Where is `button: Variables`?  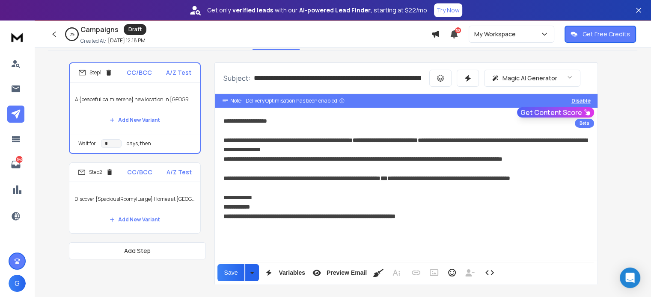 button: Variables is located at coordinates (284, 273).